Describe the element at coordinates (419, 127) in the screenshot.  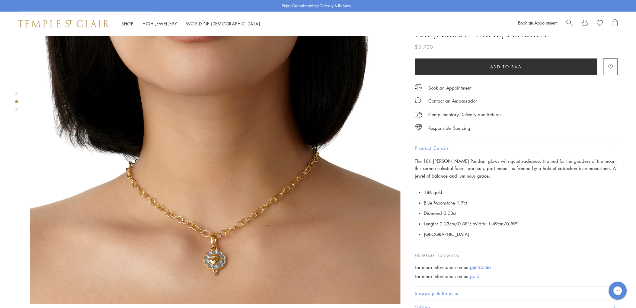
I see `img: icon_sourcing.svg` at that location.